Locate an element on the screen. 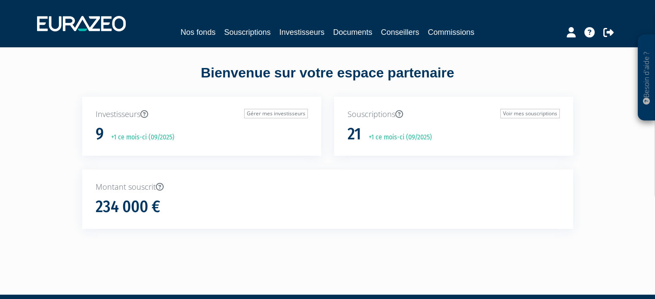 The height and width of the screenshot is (299, 655). div: Bienvenue sur votre espace partenaire is located at coordinates (328, 80).